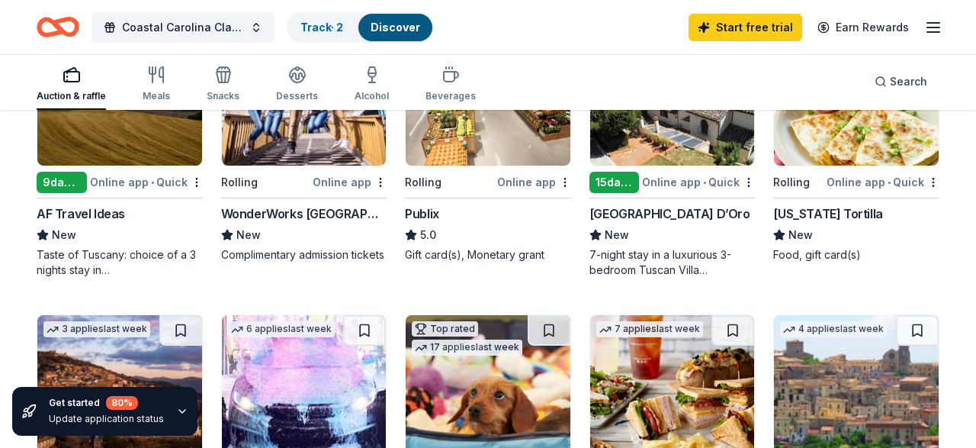 This screenshot has width=976, height=448. I want to click on div: AF Travel Ideas, so click(81, 214).